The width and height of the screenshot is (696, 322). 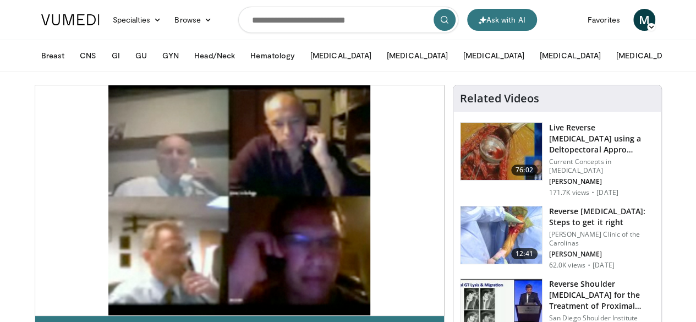 I want to click on video-js: Video Player, so click(x=239, y=200).